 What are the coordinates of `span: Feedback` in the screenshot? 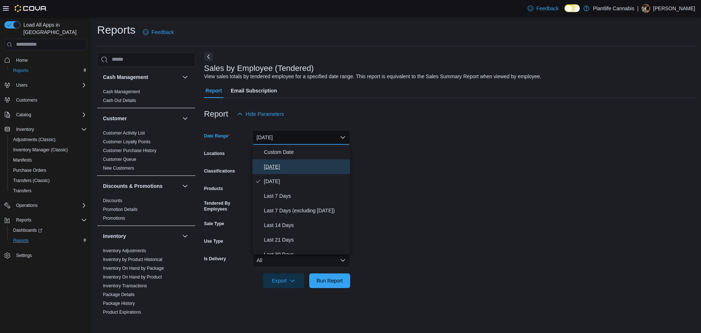 It's located at (163, 32).